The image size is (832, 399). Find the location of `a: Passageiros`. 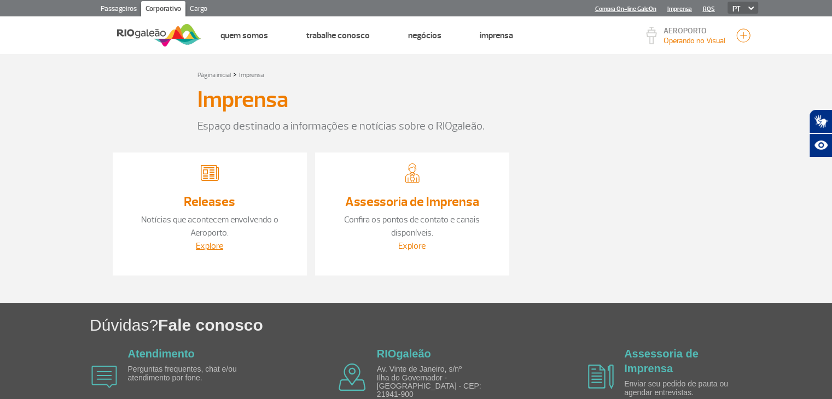

a: Passageiros is located at coordinates (119, 10).